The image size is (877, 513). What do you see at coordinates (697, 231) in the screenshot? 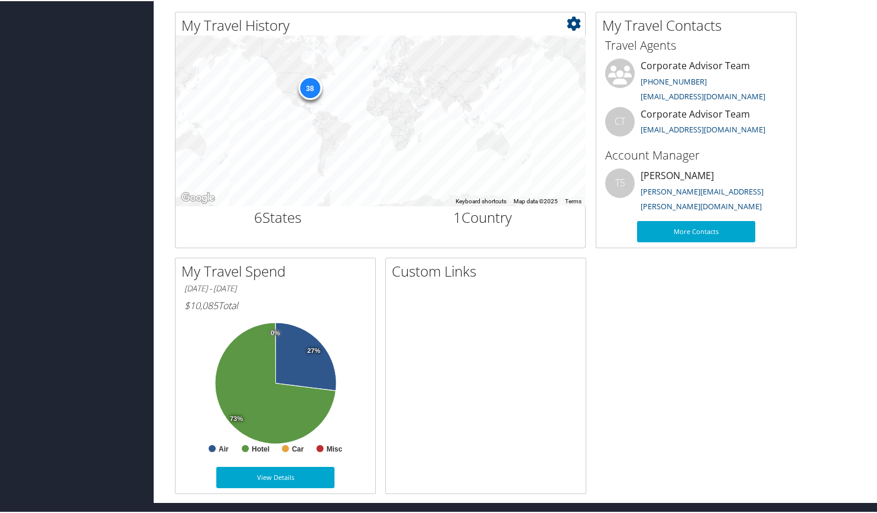
I see `a: More Contacts` at bounding box center [697, 231].